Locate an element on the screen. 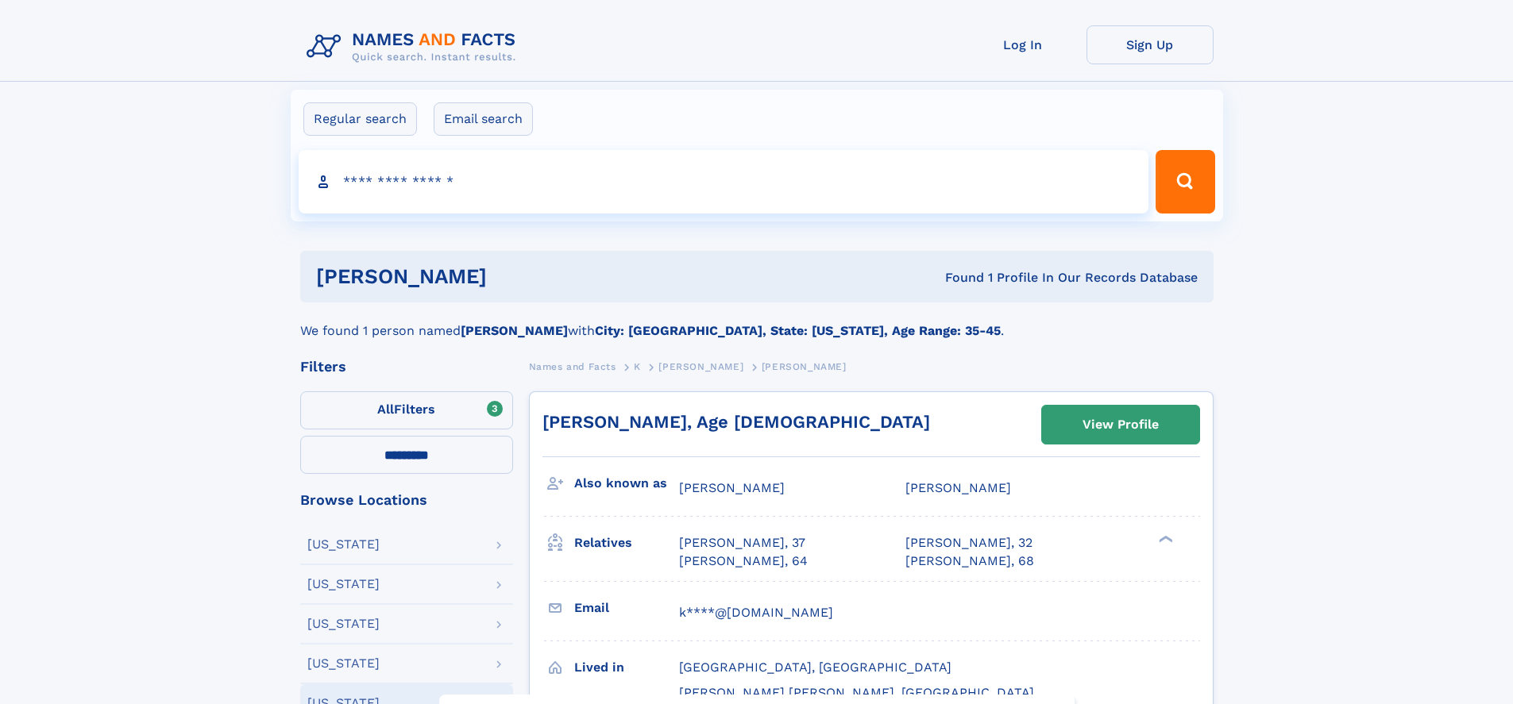 This screenshot has height=704, width=1513. label: Filters is located at coordinates (407, 411).